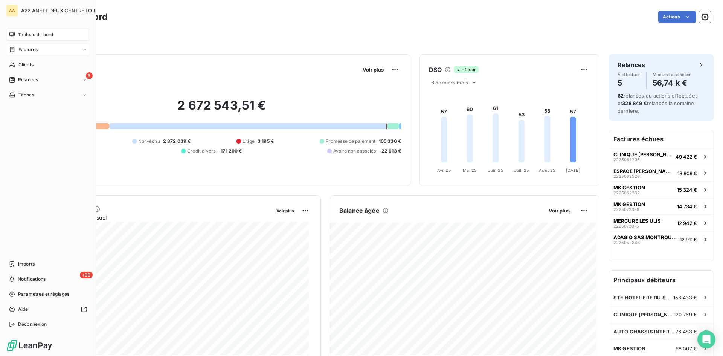 This screenshot has width=723, height=356. I want to click on h6: Principaux débiteurs, so click(661, 280).